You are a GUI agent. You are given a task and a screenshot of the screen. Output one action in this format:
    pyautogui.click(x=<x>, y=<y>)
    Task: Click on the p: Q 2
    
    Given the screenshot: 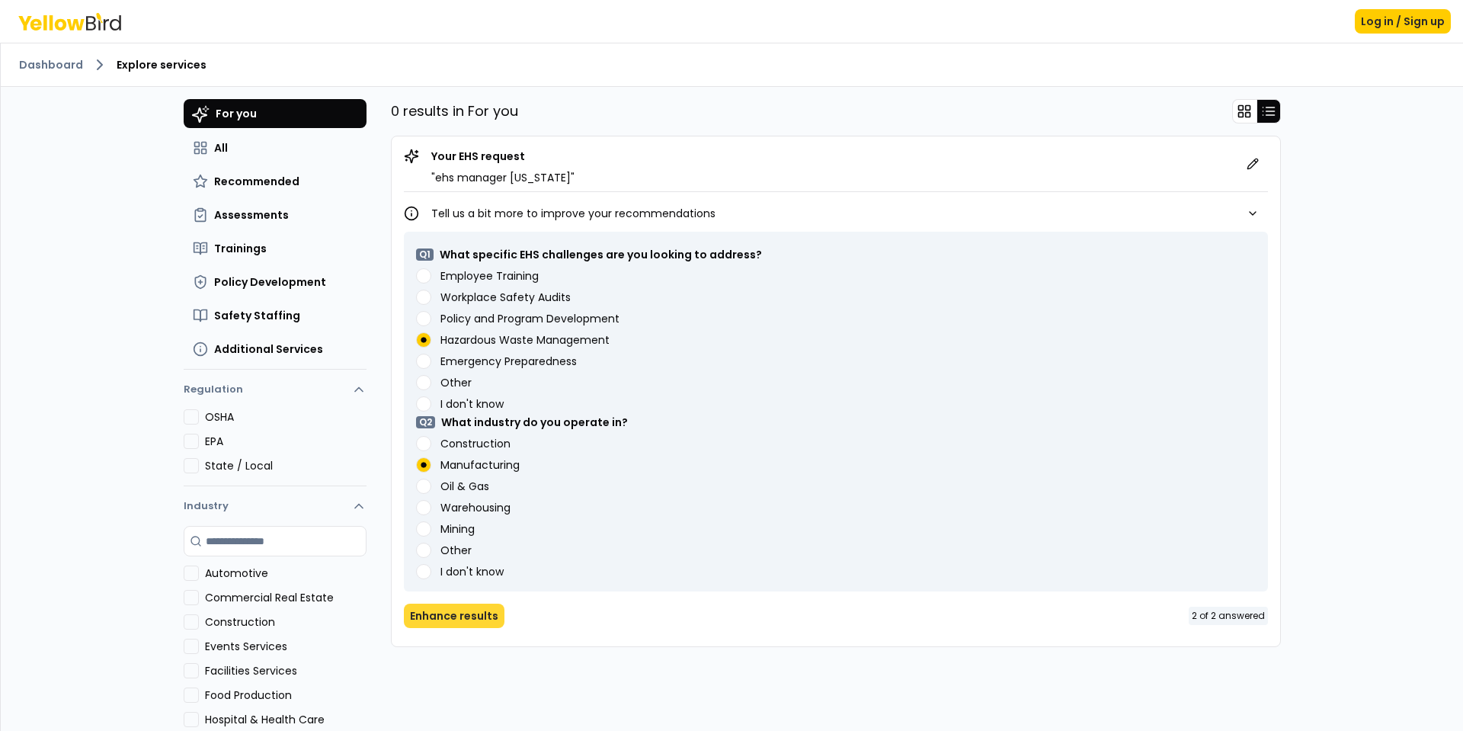 What is the action you would take?
    pyautogui.click(x=425, y=422)
    